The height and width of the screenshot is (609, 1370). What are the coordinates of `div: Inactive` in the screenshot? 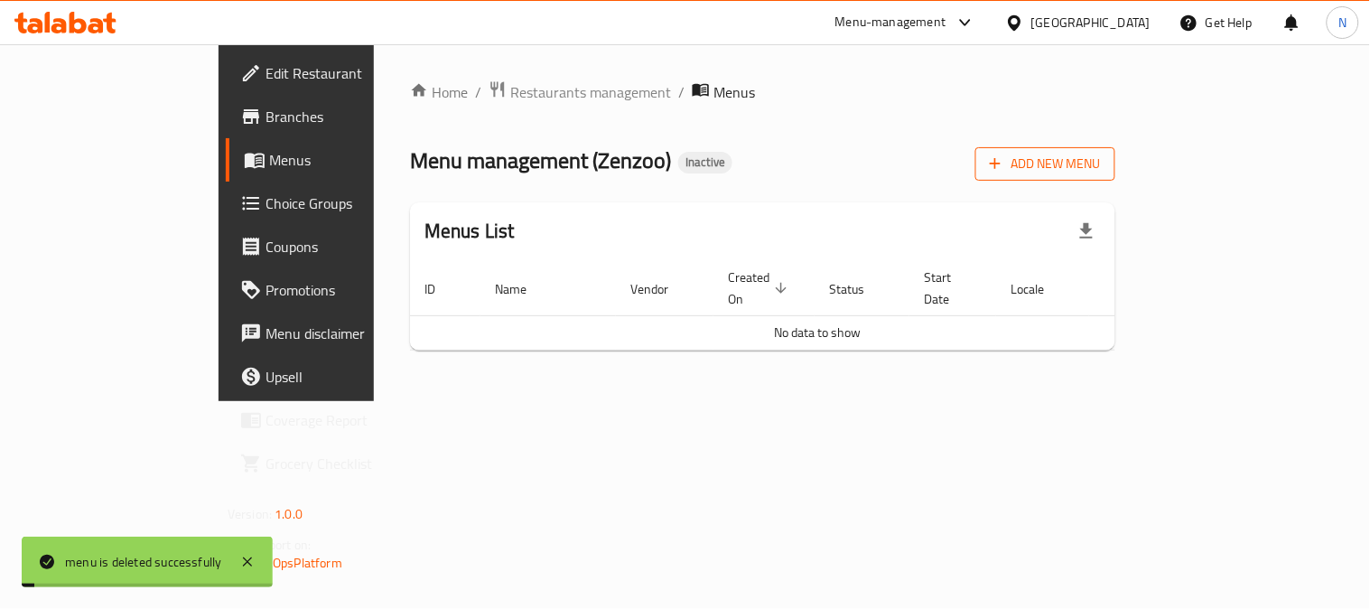 It's located at (706, 163).